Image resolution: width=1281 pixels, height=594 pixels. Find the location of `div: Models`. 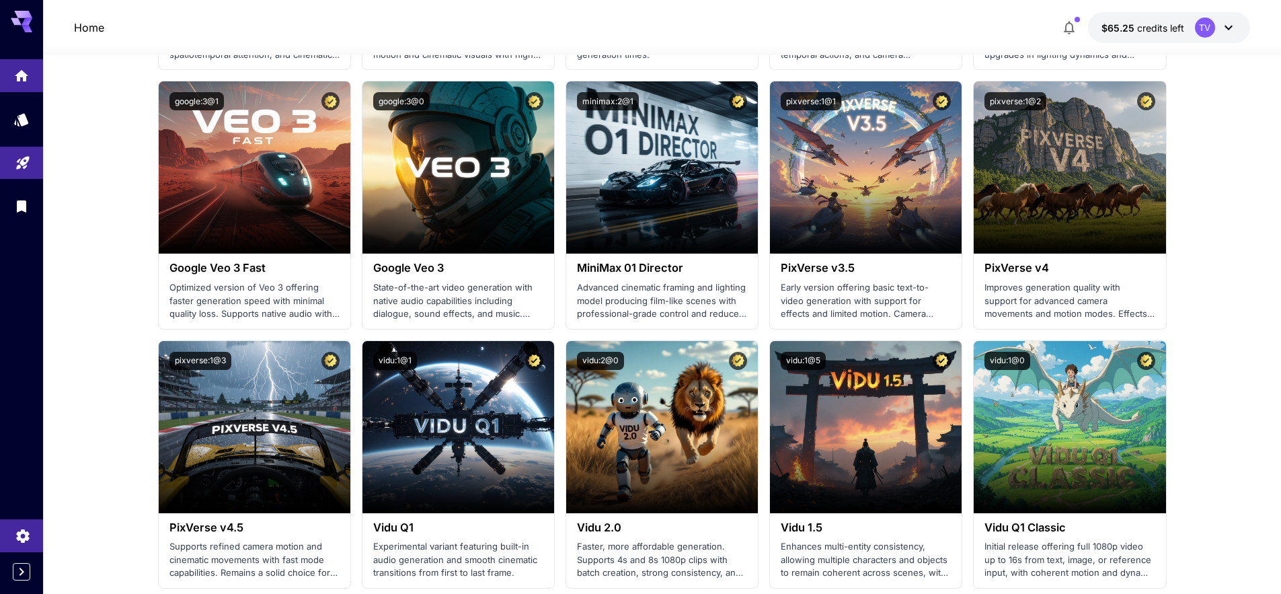

div: Models is located at coordinates (22, 115).